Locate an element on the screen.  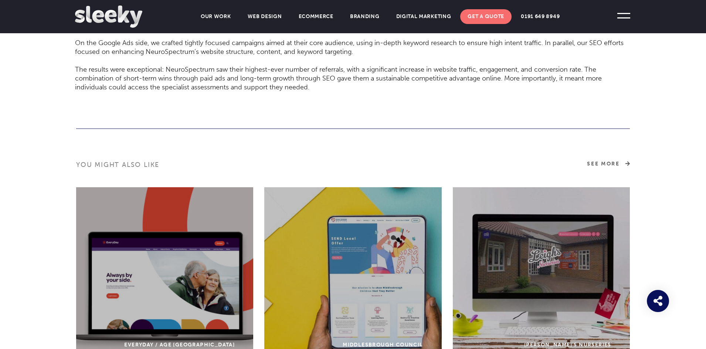
p: On the Google Ads side, we crafted tightly focused campaigns aimed at their core audience, using ... is located at coordinates (353, 43).